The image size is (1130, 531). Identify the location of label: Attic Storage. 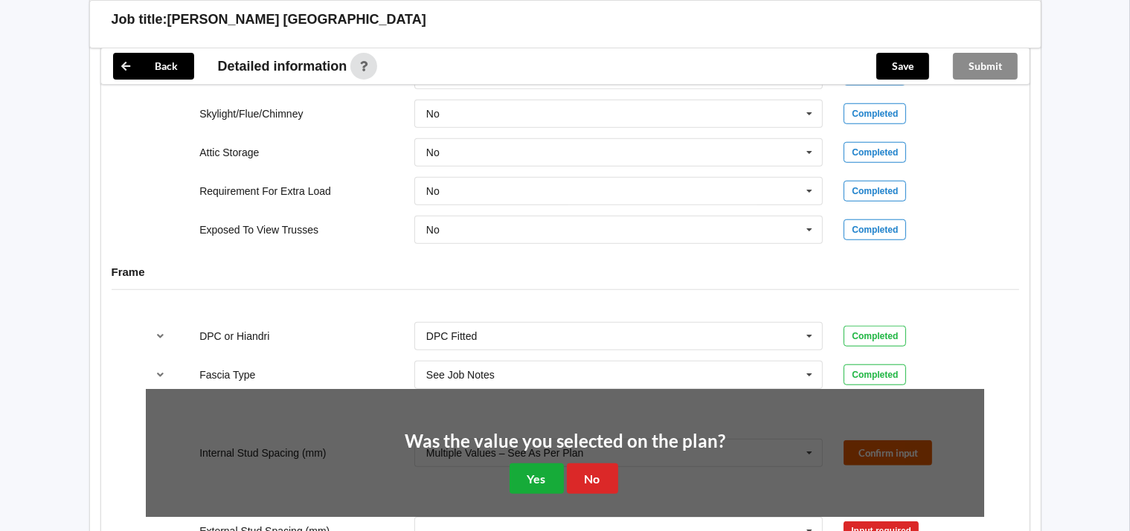
(229, 152).